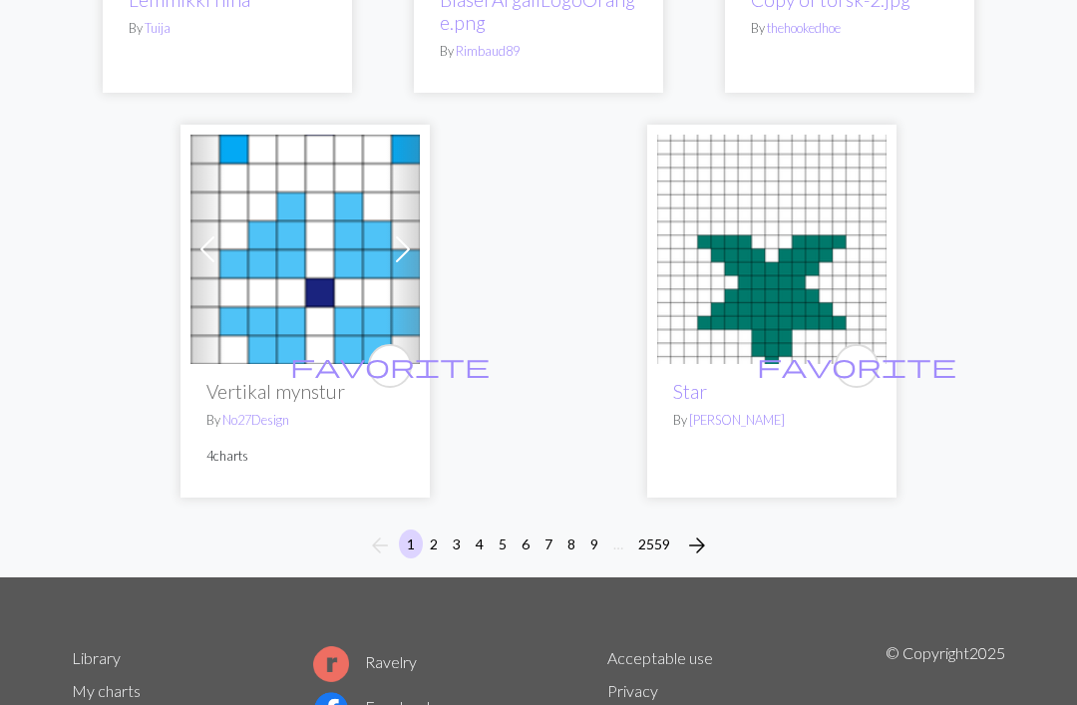  What do you see at coordinates (434, 545) in the screenshot?
I see `button: 2` at bounding box center [434, 545].